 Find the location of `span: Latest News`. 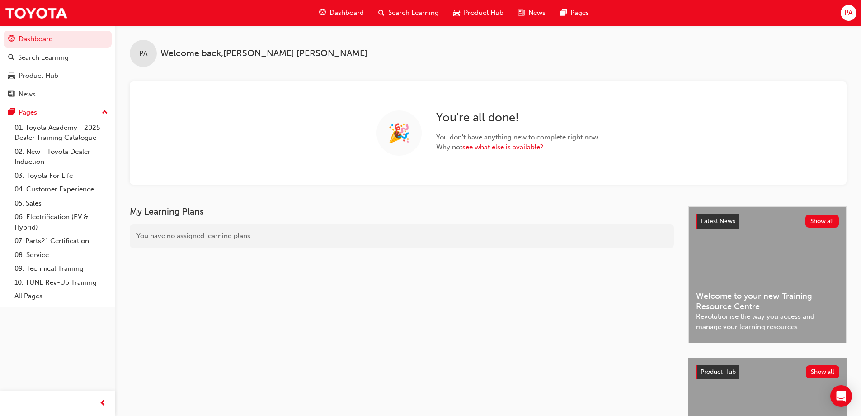

span: Latest News is located at coordinates (718, 221).